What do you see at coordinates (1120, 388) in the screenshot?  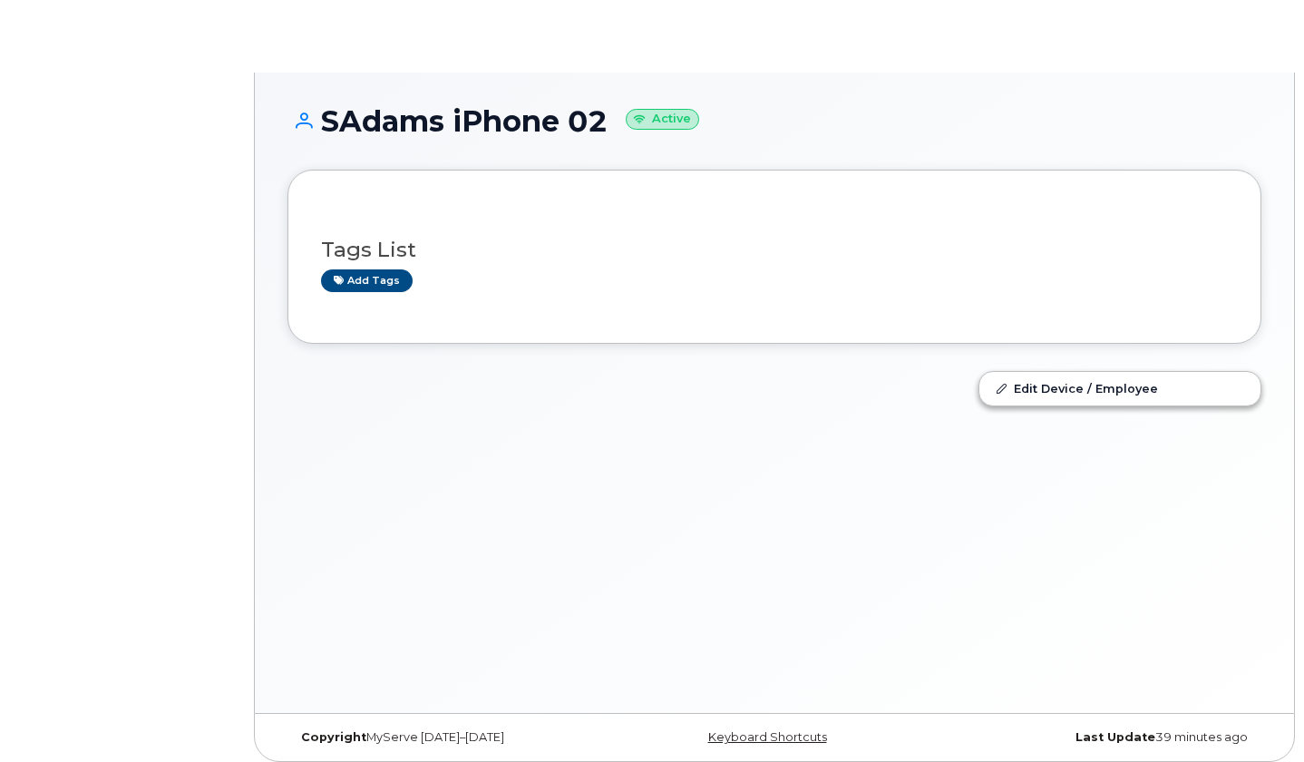 I see `a: Edit Device / Employee` at bounding box center [1120, 388].